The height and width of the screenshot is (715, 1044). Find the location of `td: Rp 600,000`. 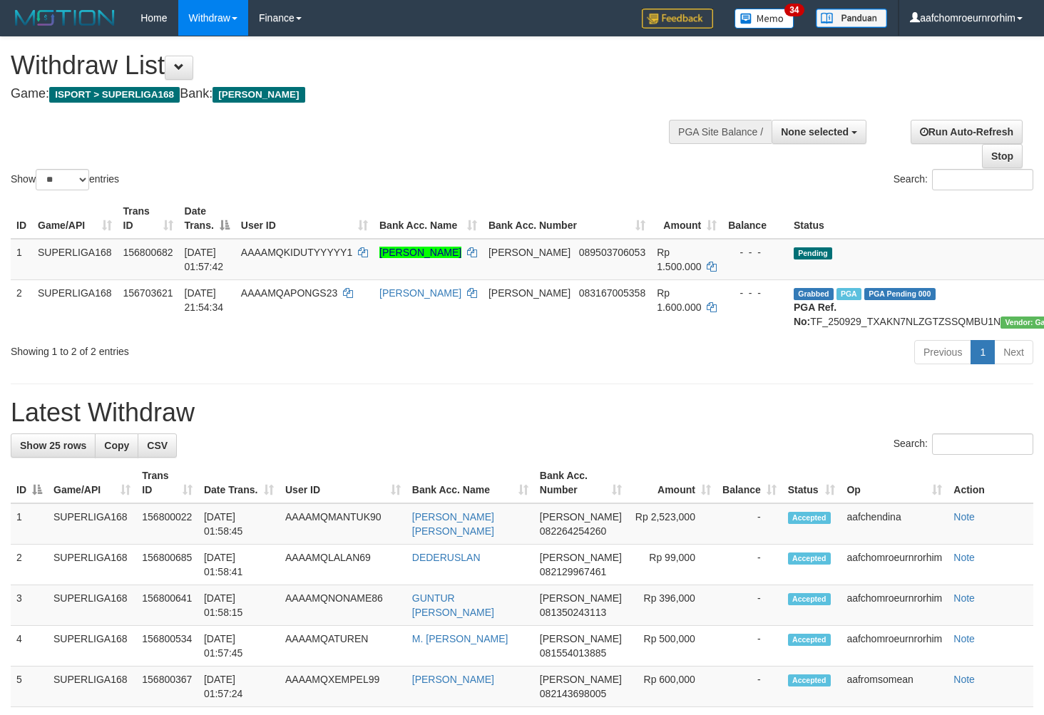

td: Rp 600,000 is located at coordinates (672, 687).